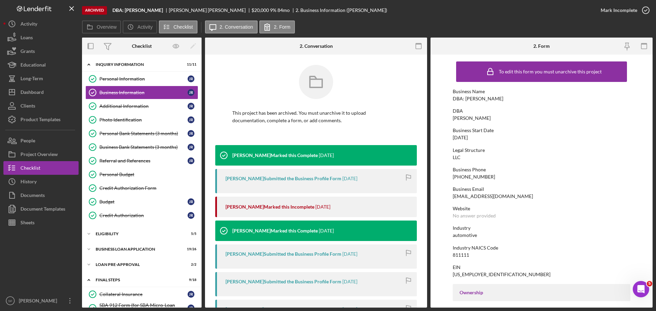 The width and height of the screenshot is (656, 311). Describe the element at coordinates (28, 182) in the screenshot. I see `div: History` at that location.